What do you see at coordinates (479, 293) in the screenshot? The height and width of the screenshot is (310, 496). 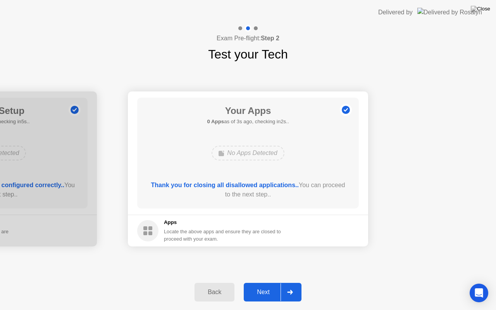 I see `div: Open Intercom Messenger` at bounding box center [479, 293].